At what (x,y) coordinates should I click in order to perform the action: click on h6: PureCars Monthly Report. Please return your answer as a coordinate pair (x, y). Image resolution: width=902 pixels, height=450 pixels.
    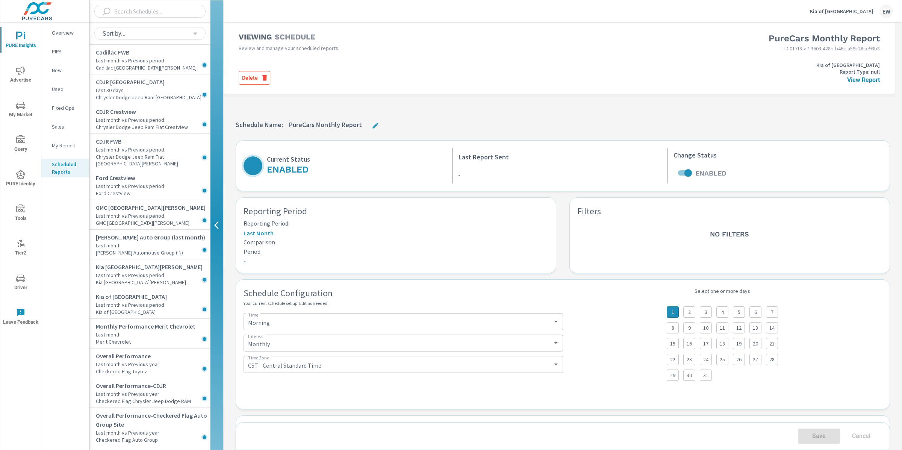
    Looking at the image, I should click on (326, 125).